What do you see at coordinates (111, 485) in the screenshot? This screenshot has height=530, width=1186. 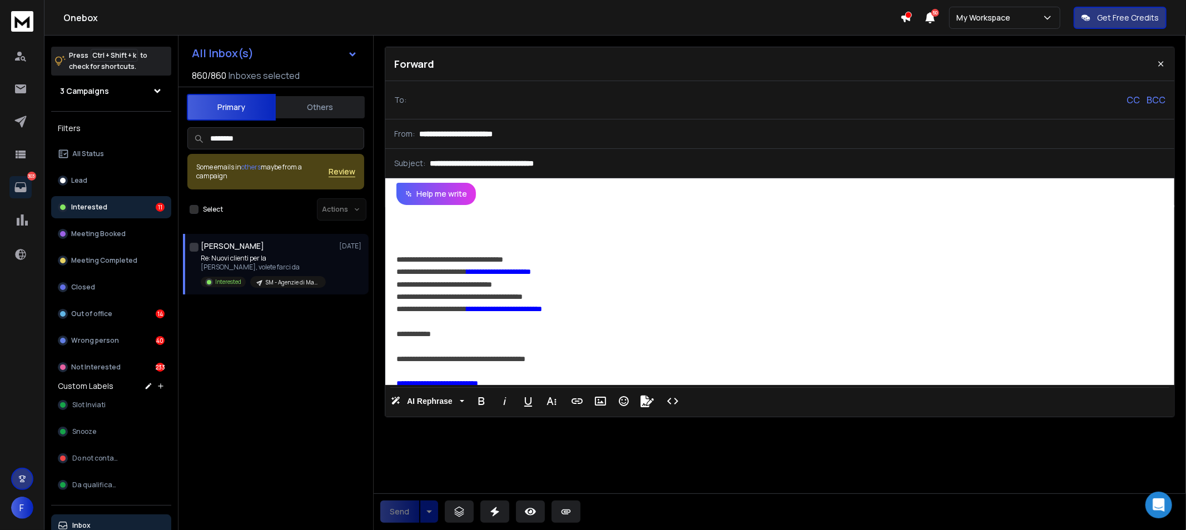 I see `button: Da qualificare` at bounding box center [111, 485].